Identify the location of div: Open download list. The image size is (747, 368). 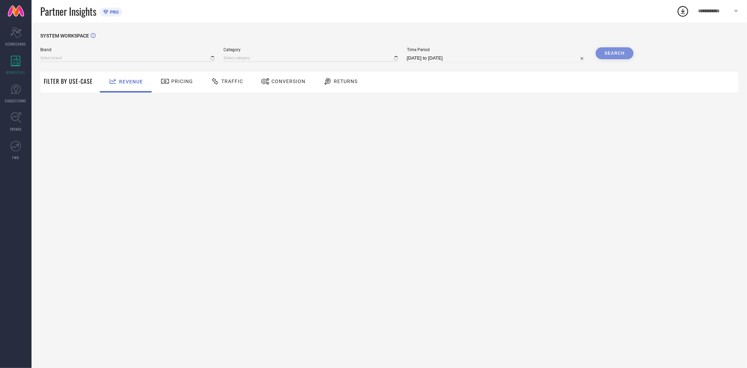
(683, 11).